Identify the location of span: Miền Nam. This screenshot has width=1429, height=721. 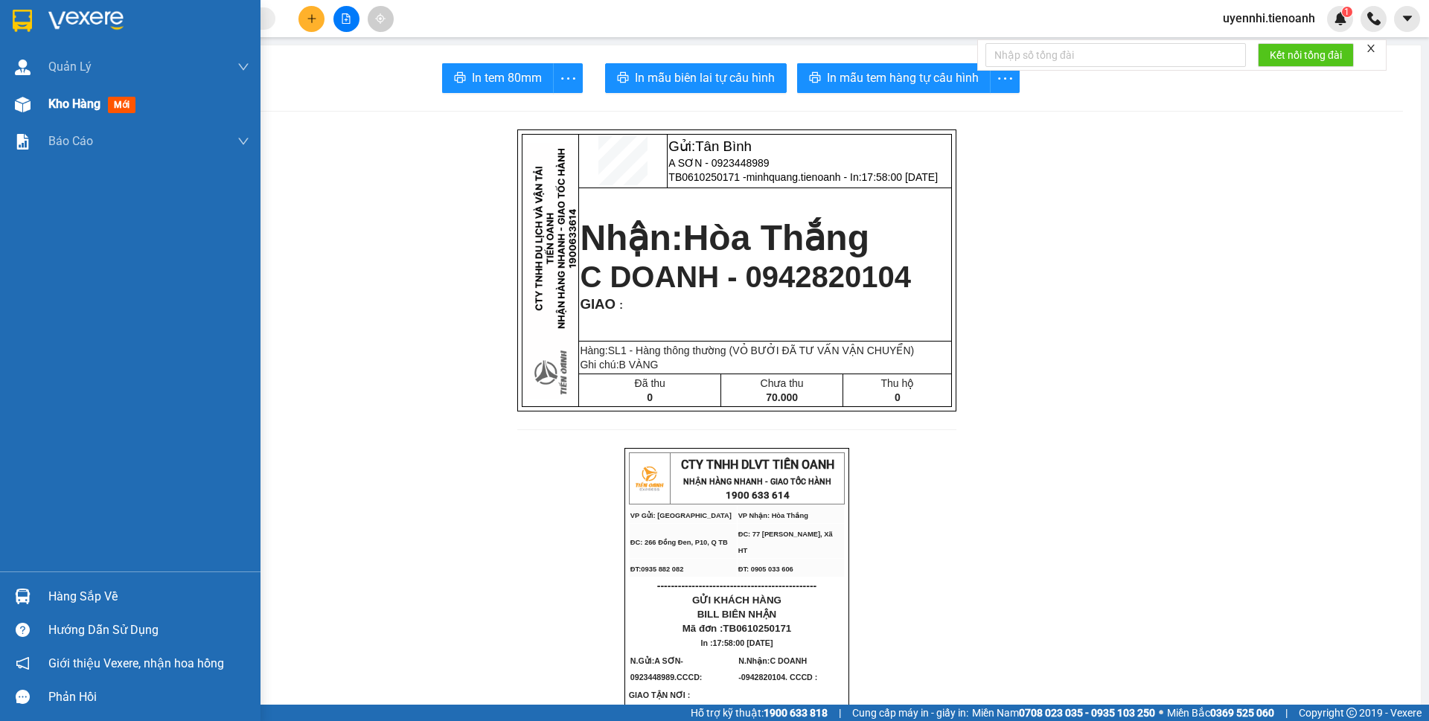
(1064, 713).